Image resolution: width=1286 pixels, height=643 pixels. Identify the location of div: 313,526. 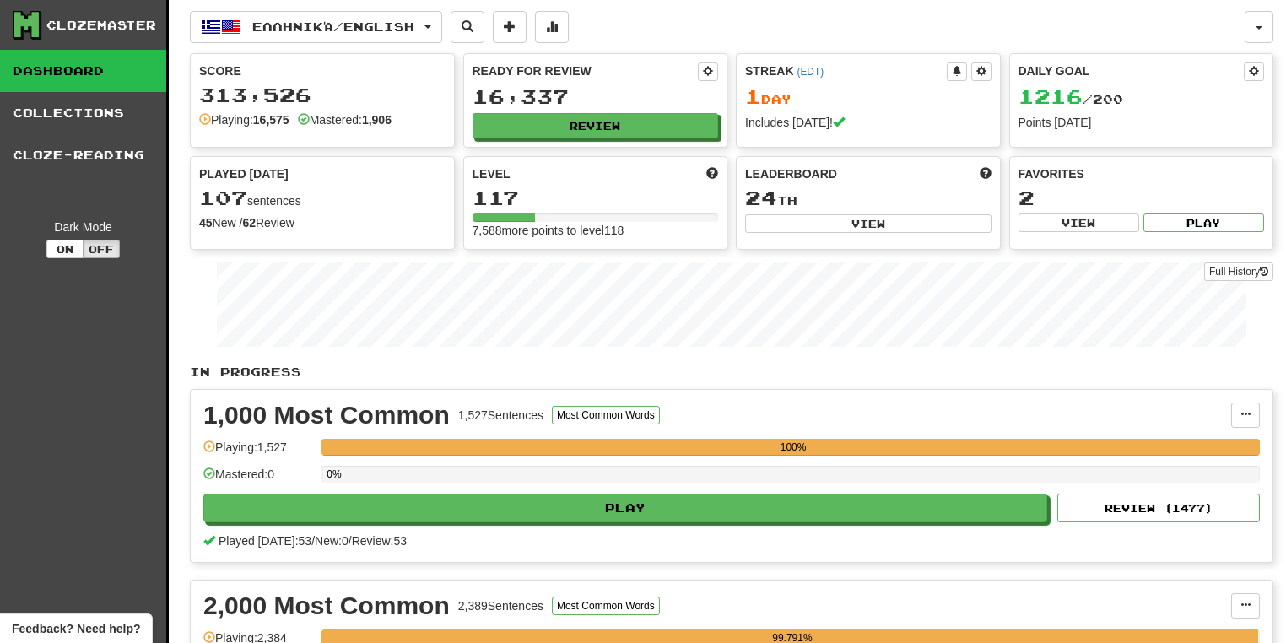
(322, 95).